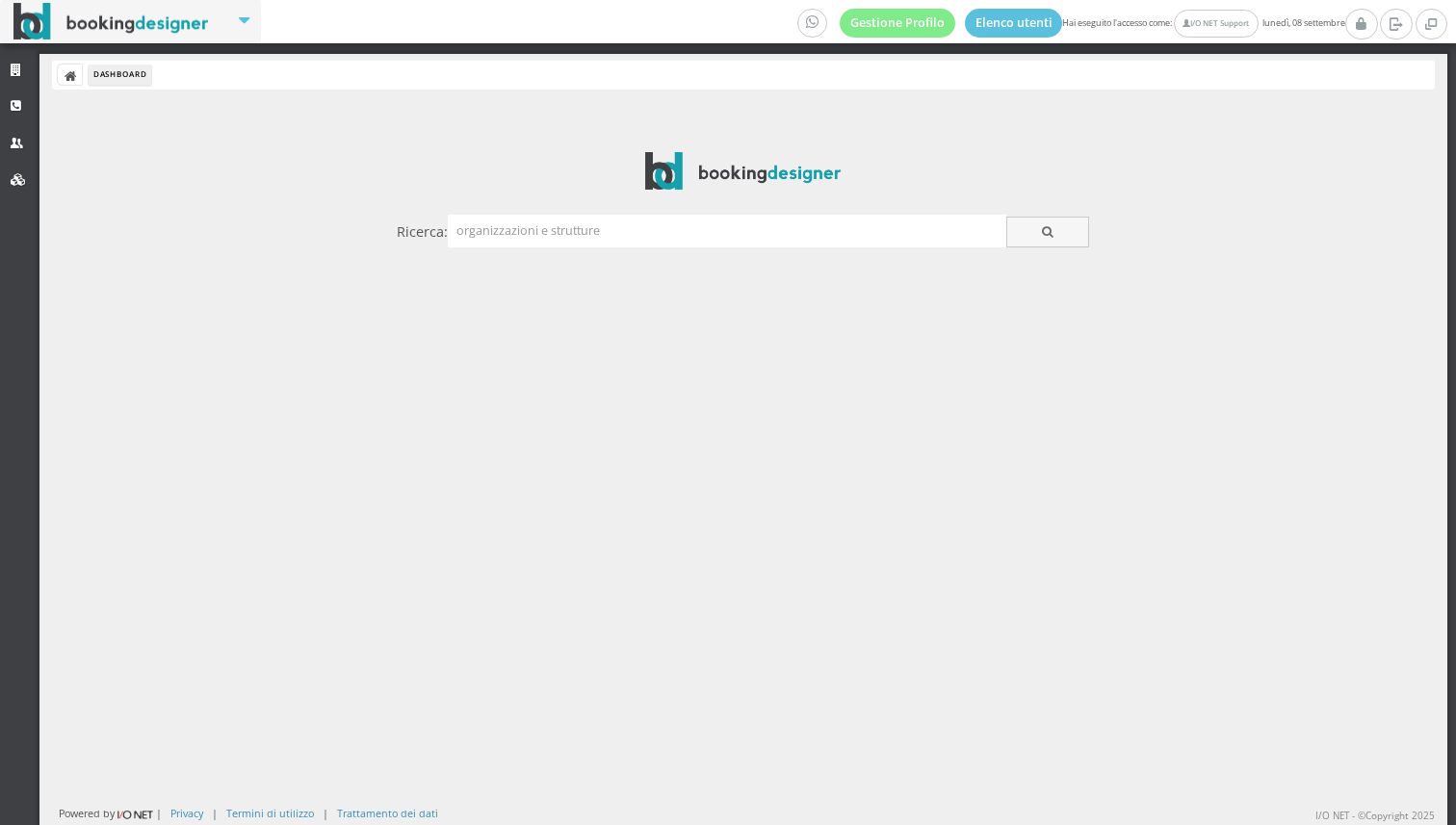 The height and width of the screenshot is (825, 1456). Describe the element at coordinates (422, 231) in the screenshot. I see `h4: Ricerca:` at that location.